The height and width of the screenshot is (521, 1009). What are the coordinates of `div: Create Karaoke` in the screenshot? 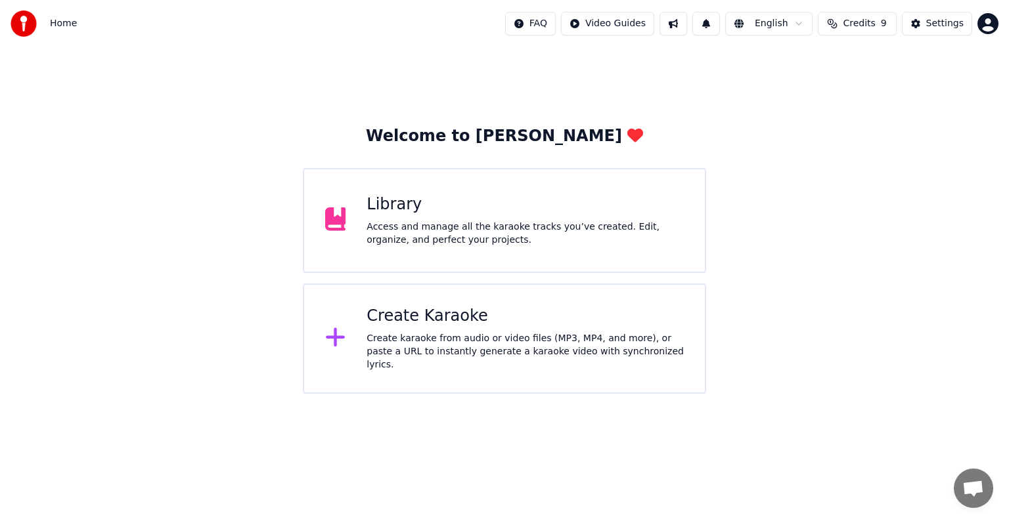 It's located at (525, 317).